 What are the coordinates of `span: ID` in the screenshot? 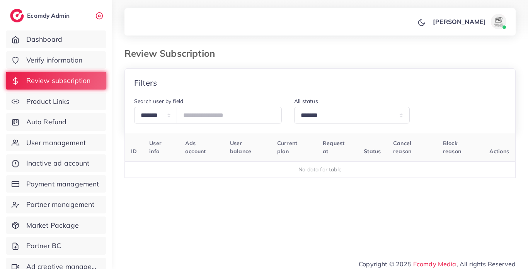 It's located at (134, 151).